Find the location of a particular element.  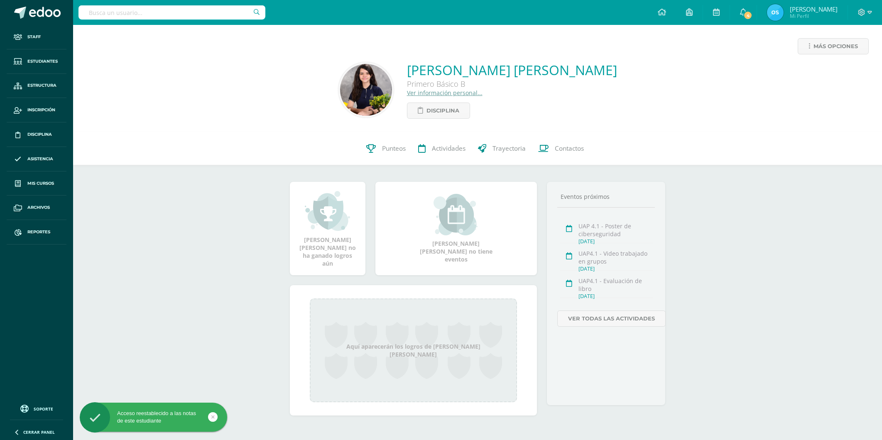

span: Punteos is located at coordinates (394, 148).